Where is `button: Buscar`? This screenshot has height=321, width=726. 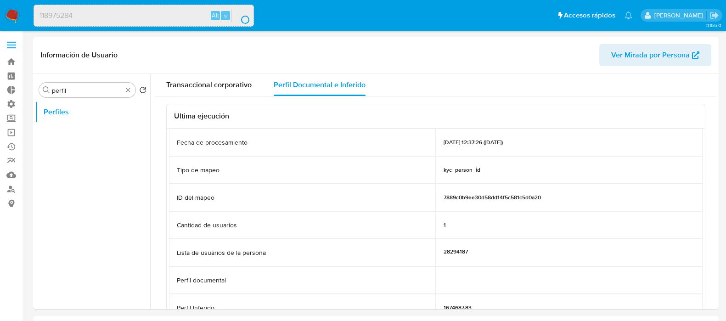
button: Buscar is located at coordinates (46, 90).